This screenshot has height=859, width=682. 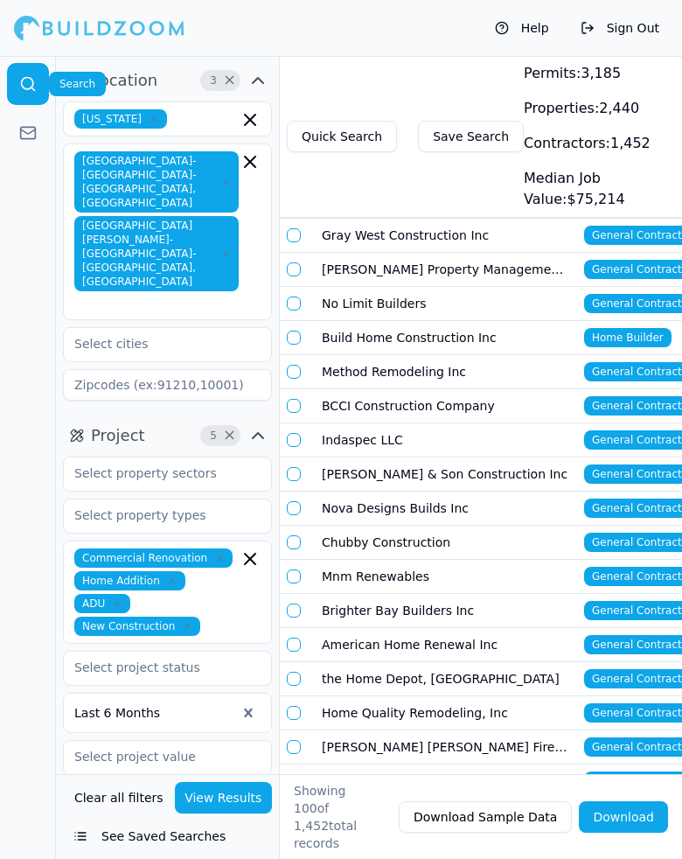 I want to click on input: Select property sectors, so click(x=157, y=473).